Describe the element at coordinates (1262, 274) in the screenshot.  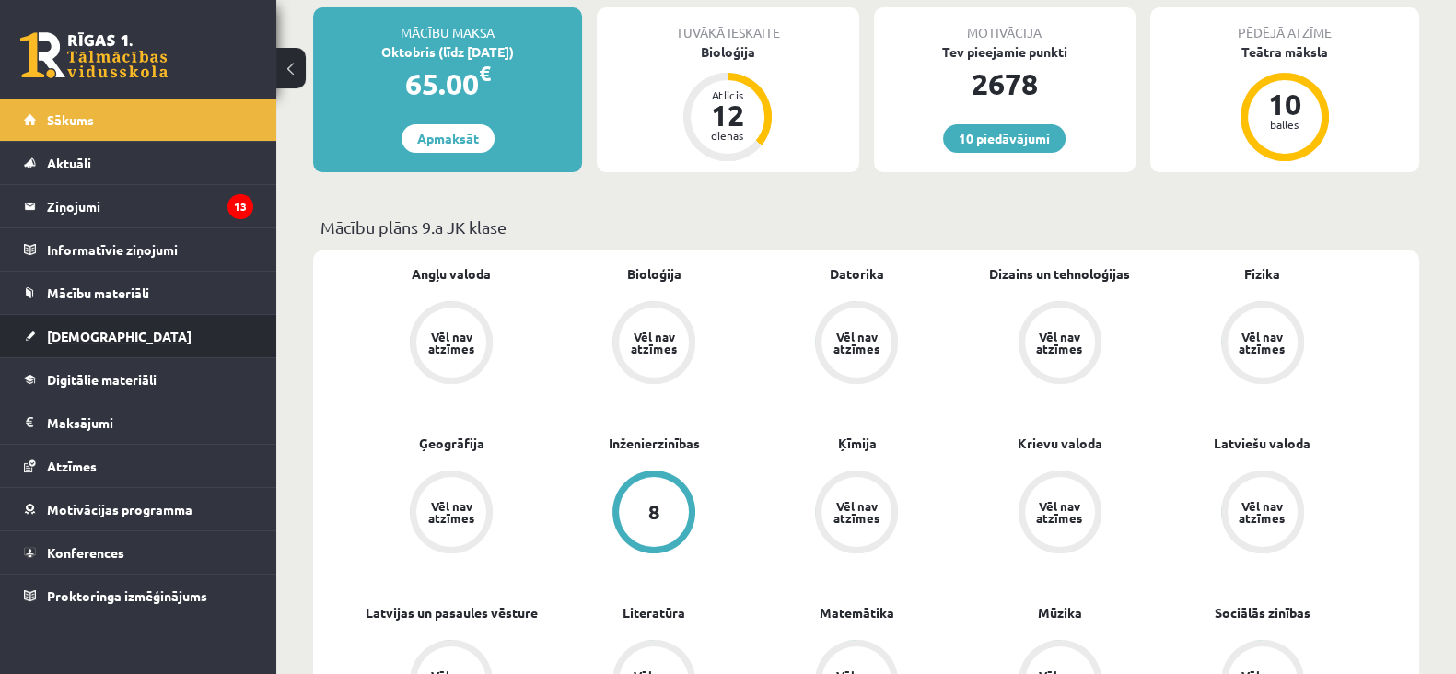
I see `a: Fizika` at that location.